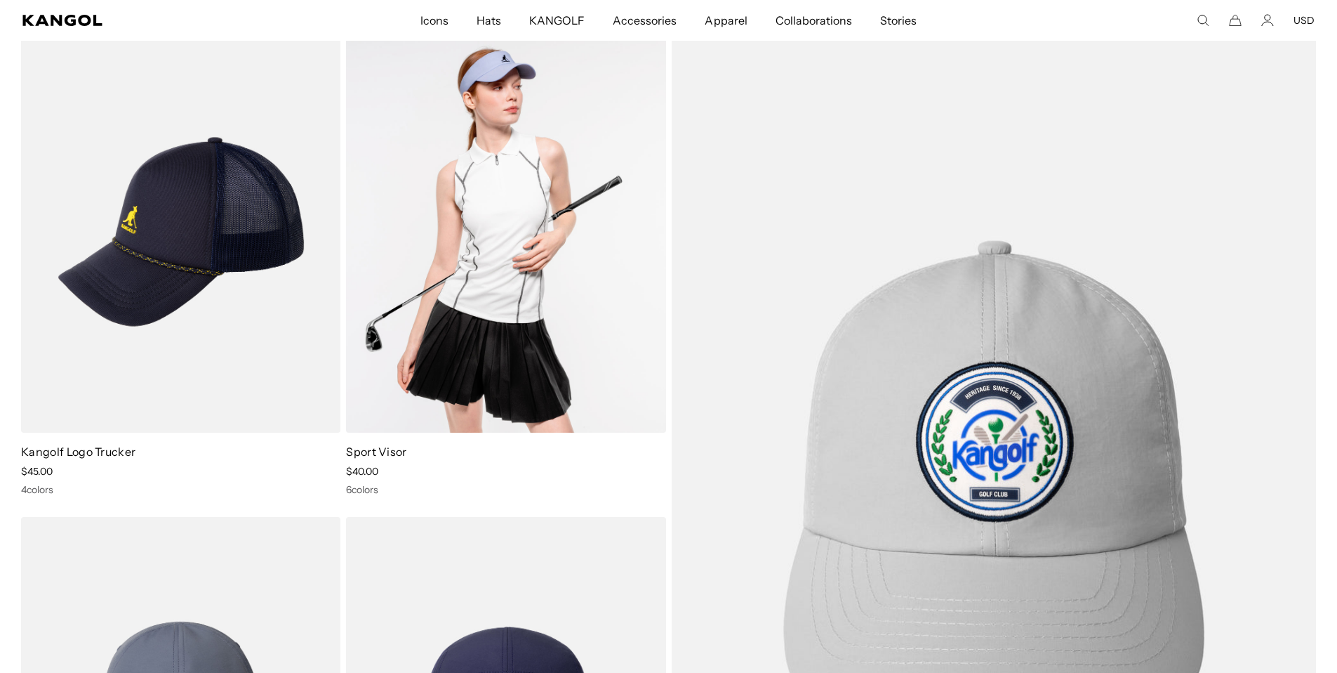 The image size is (1337, 673). Describe the element at coordinates (505, 232) in the screenshot. I see `img: Sport Visor` at that location.